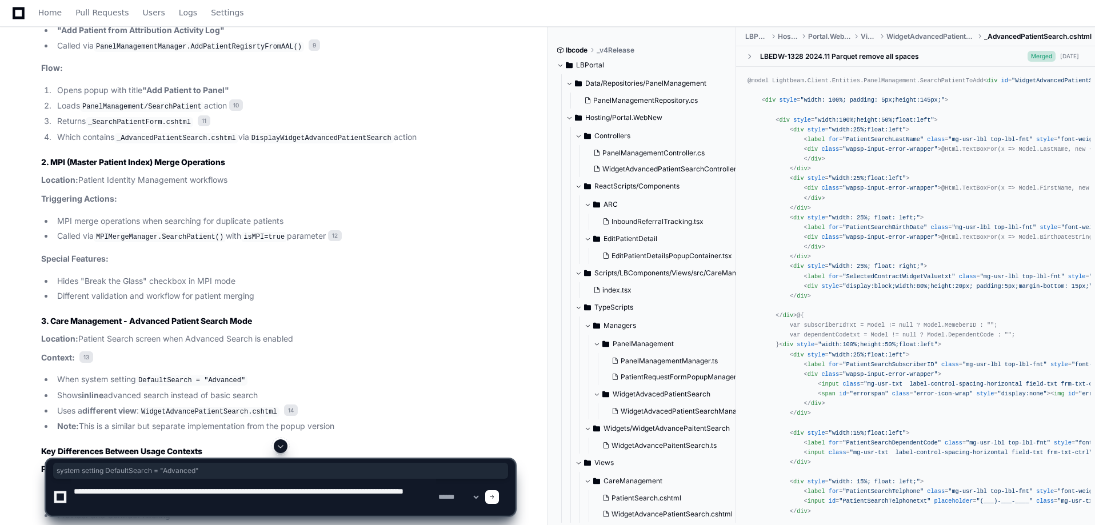  Describe the element at coordinates (668, 256) in the screenshot. I see `button: EditPatientDetailsPopupContainer.tsx` at that location.